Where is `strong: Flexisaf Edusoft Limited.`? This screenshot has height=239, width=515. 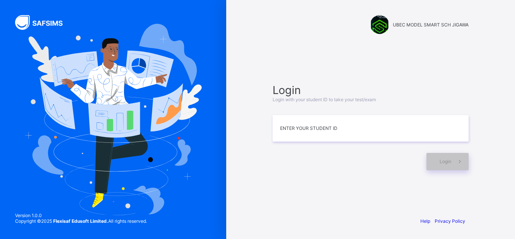 strong: Flexisaf Edusoft Limited. is located at coordinates (81, 221).